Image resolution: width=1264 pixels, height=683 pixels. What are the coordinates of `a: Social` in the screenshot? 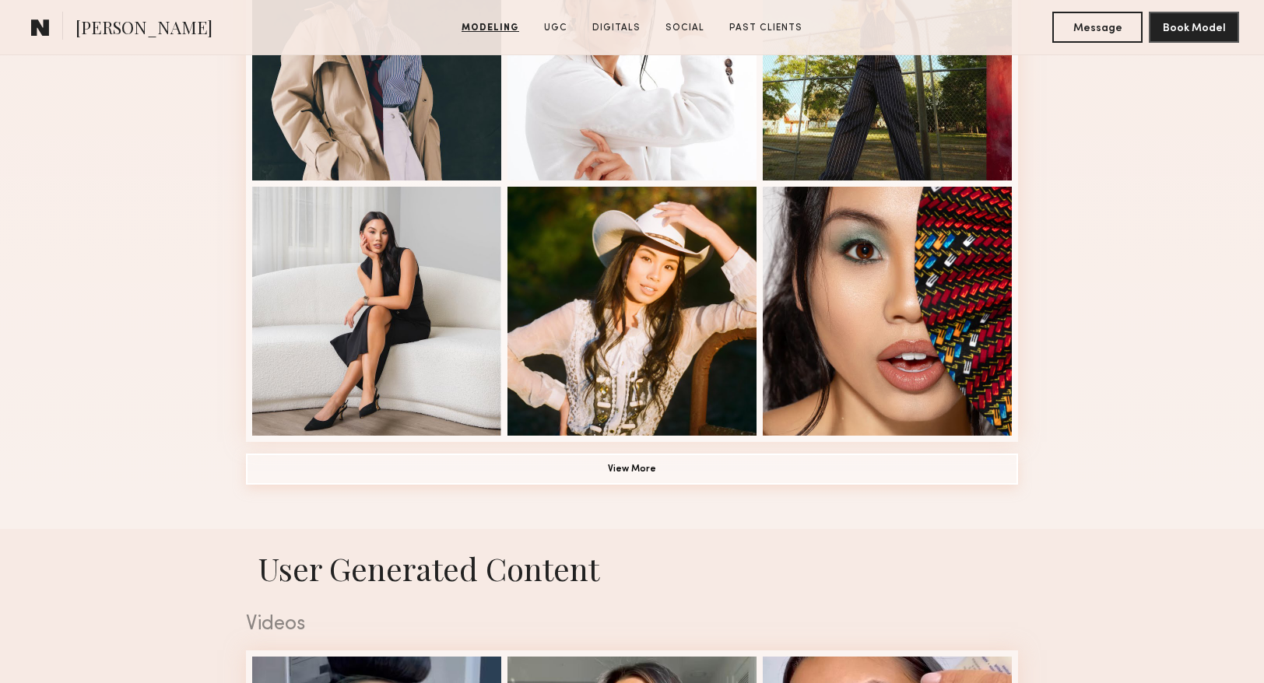 It's located at (685, 28).